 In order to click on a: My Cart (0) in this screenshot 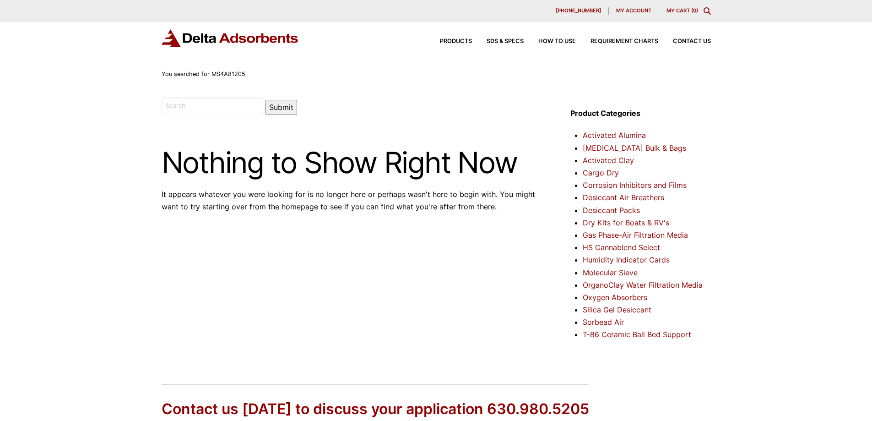, I will do `click(682, 11)`.